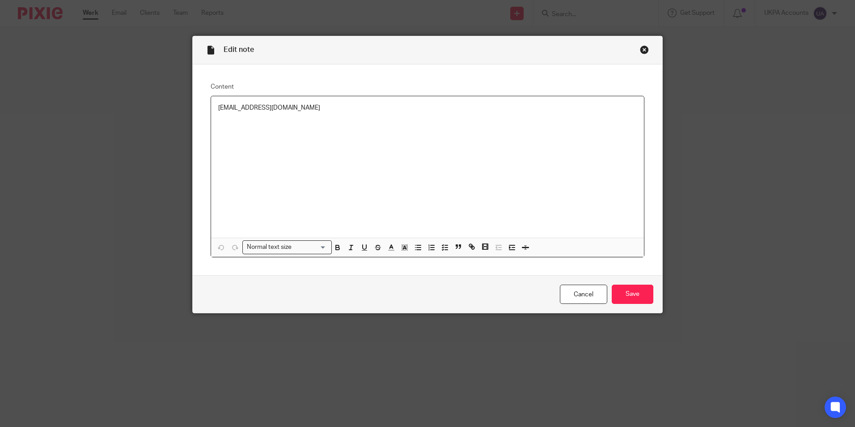  Describe the element at coordinates (310, 247) in the screenshot. I see `input: Search for option` at that location.